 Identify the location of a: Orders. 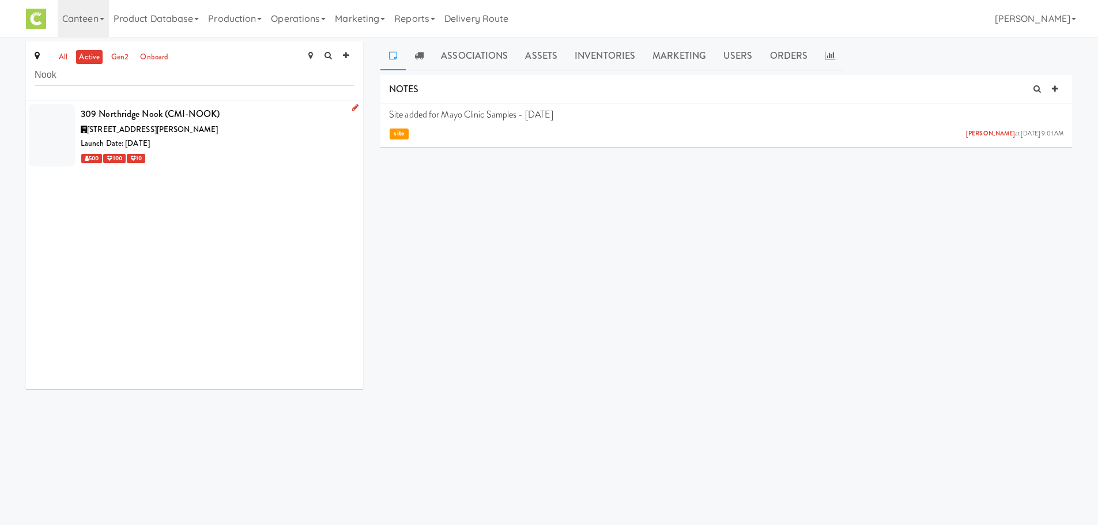
(789, 56).